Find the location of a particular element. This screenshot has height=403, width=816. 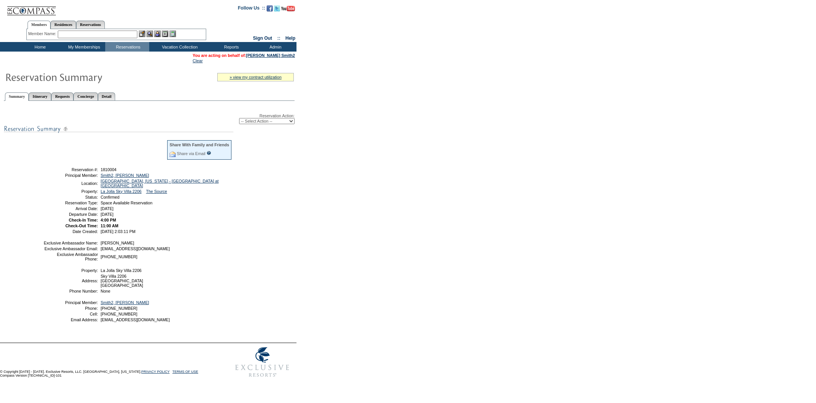

td: Admin is located at coordinates (274, 47).